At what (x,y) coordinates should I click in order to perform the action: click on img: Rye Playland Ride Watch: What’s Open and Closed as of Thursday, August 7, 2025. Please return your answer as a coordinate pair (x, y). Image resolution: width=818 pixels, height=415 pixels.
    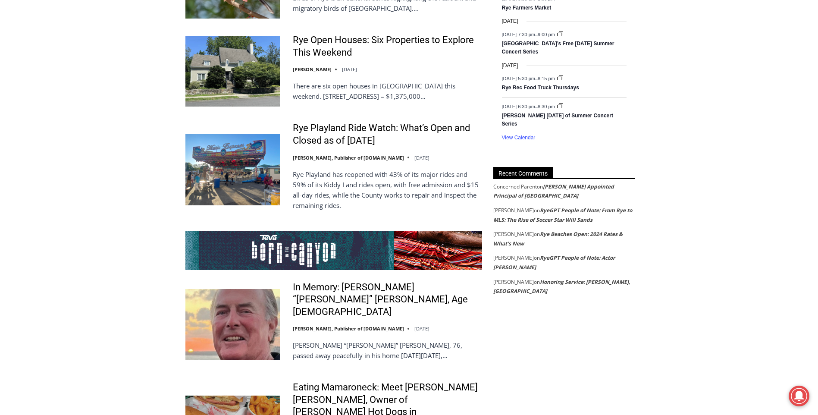
    Looking at the image, I should click on (232, 169).